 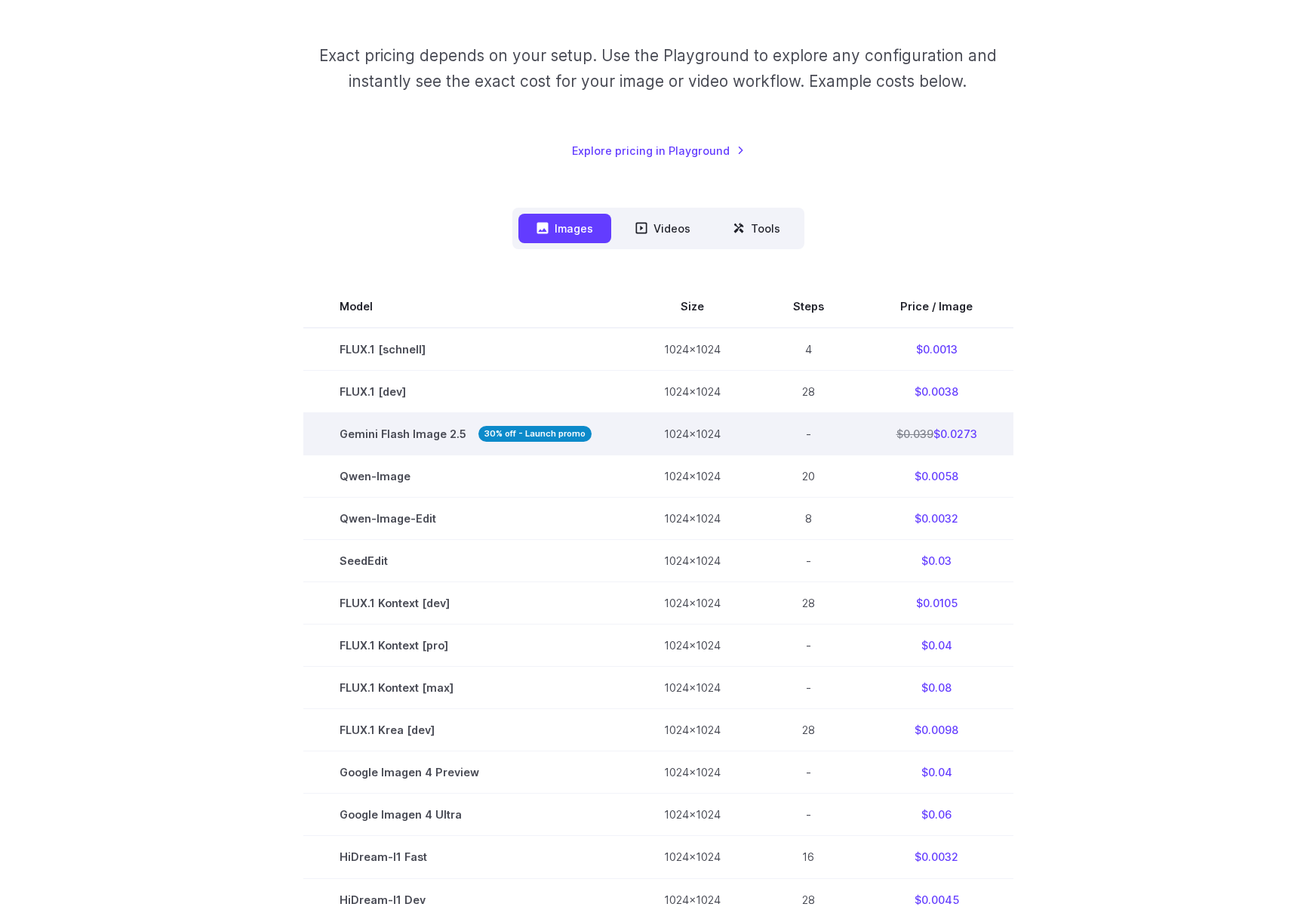 I want to click on p: Exact pricing depends on your setup. Use the Playground to explore any configuration and instantl..., so click(x=658, y=68).